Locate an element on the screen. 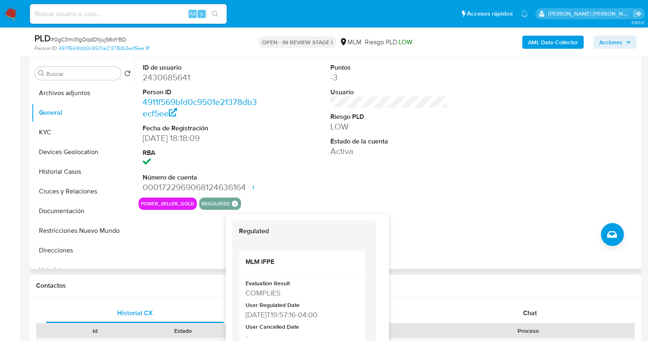  input: Buscar is located at coordinates (82, 74).